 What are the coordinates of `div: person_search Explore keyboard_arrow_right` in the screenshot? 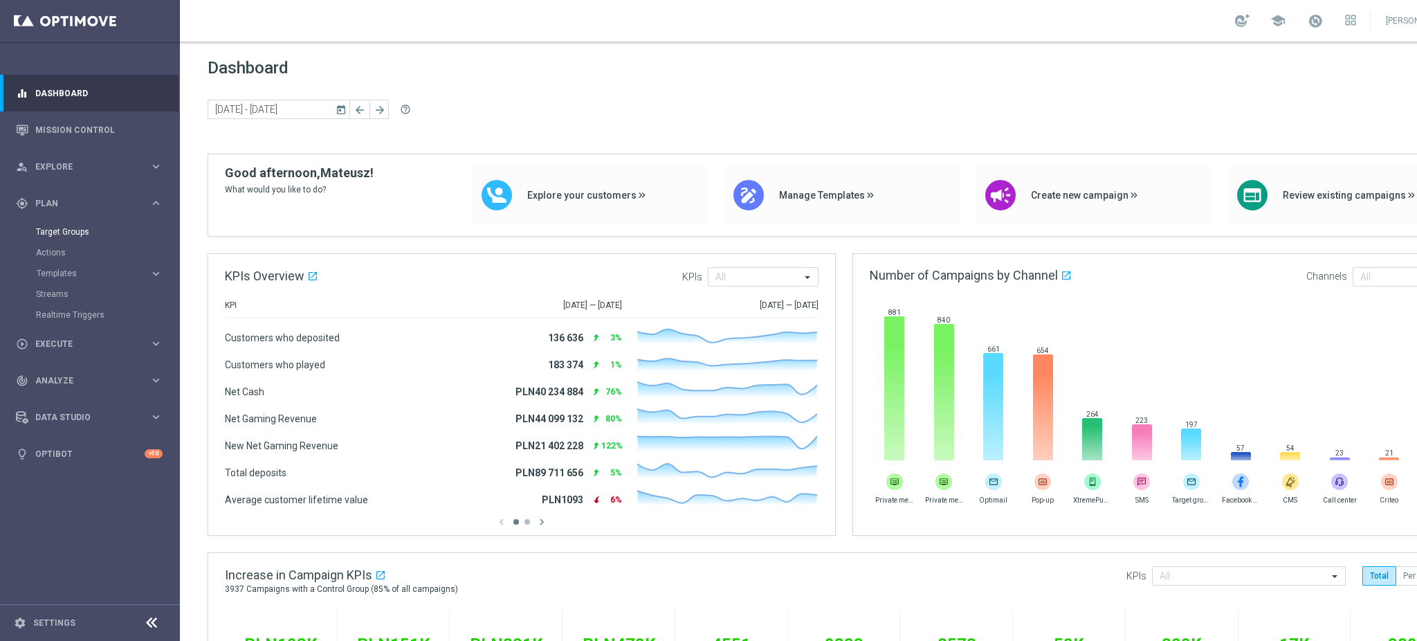 It's located at (89, 167).